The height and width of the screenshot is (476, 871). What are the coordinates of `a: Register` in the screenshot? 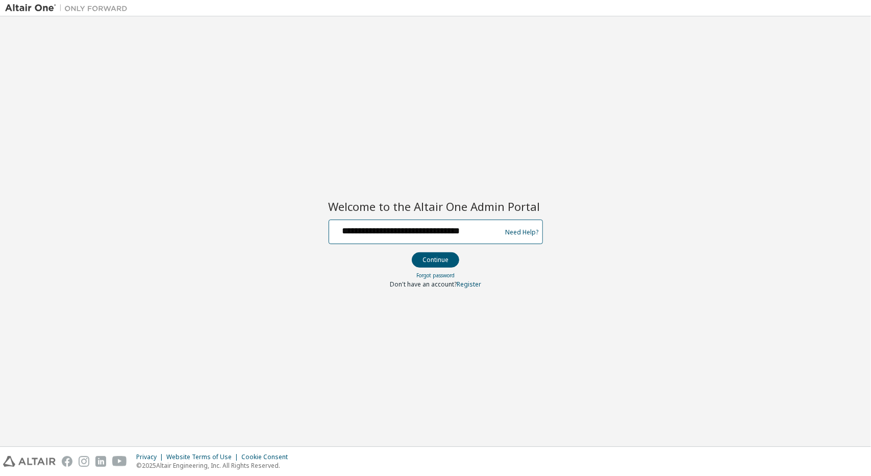 It's located at (469, 284).